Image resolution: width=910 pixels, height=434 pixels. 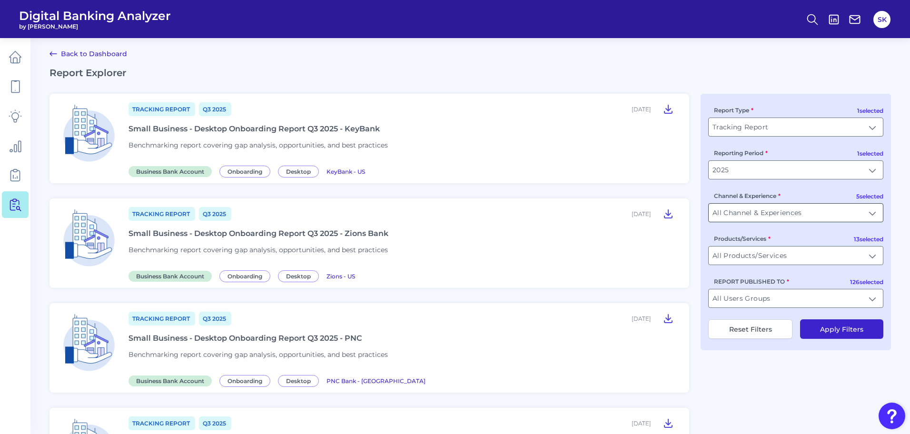 What do you see at coordinates (733, 110) in the screenshot?
I see `label: Report Type` at bounding box center [733, 110].